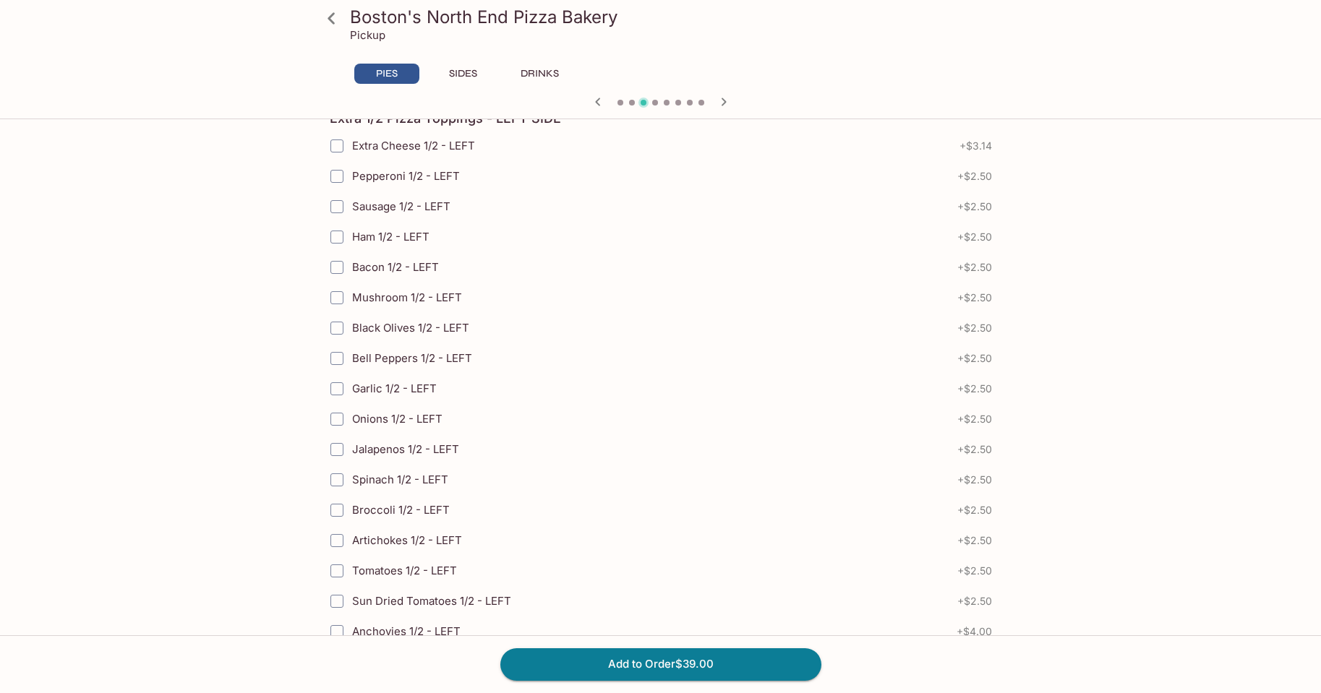 Image resolution: width=1321 pixels, height=693 pixels. I want to click on span: Ham 1/2 - LEFT, so click(390, 236).